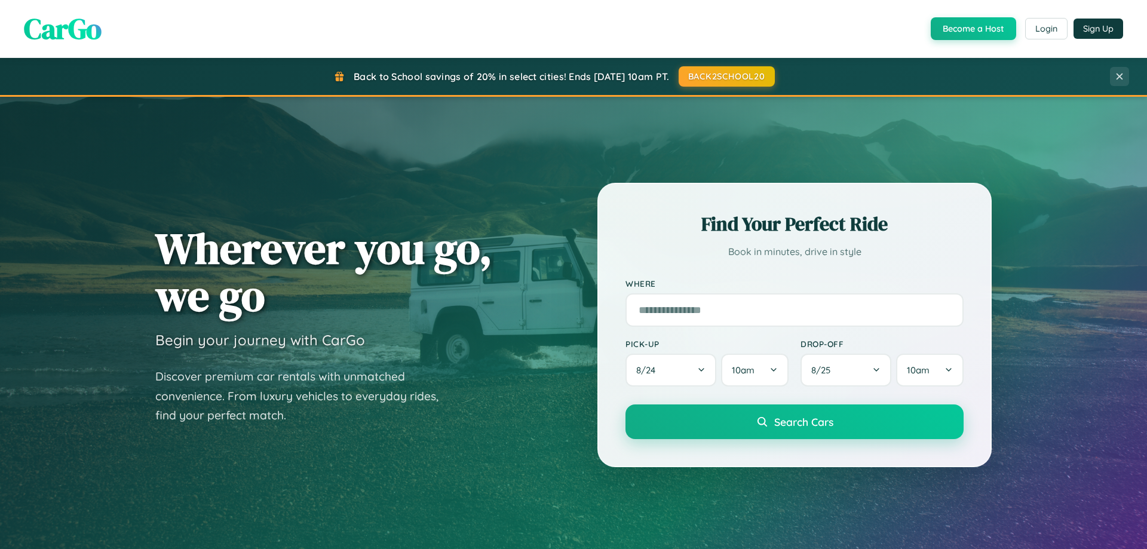  What do you see at coordinates (707, 343) in the screenshot?
I see `label: Pick-up` at bounding box center [707, 343].